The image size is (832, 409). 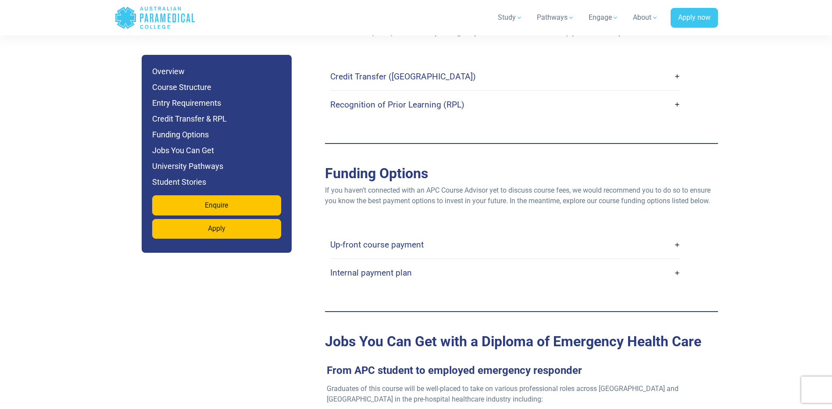 What do you see at coordinates (521, 341) in the screenshot?
I see `h2: Jobs You Can Get` at bounding box center [521, 341].